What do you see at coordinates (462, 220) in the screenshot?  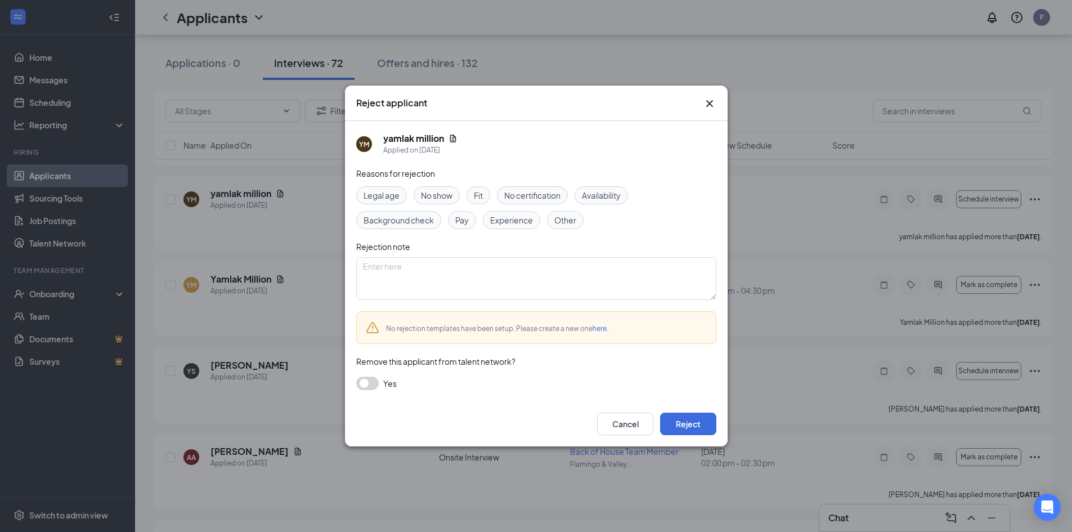 I see `span: Pay` at bounding box center [462, 220].